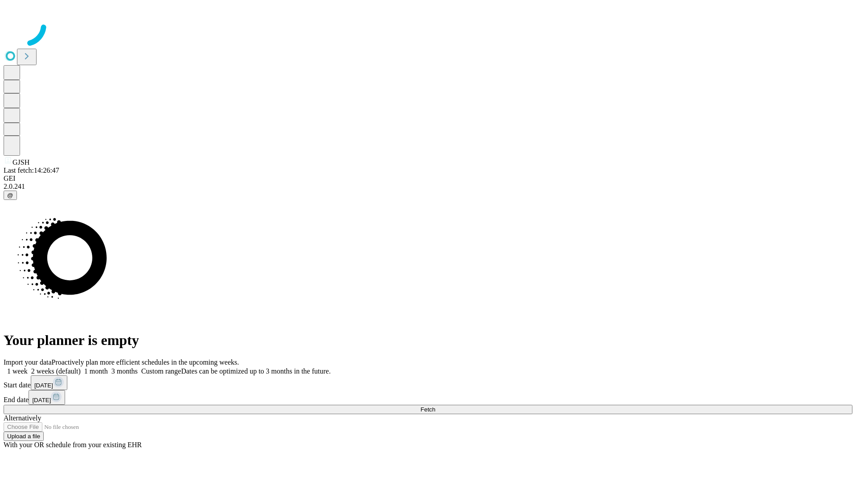  Describe the element at coordinates (24, 436) in the screenshot. I see `button: Upload a file` at that location.